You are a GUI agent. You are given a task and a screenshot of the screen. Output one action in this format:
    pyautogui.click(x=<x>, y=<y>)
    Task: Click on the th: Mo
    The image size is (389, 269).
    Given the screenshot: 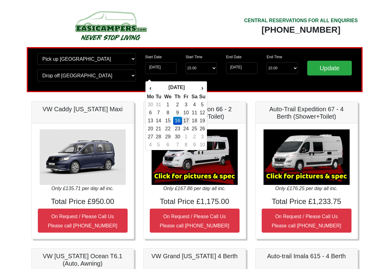 What is the action you would take?
    pyautogui.click(x=150, y=97)
    